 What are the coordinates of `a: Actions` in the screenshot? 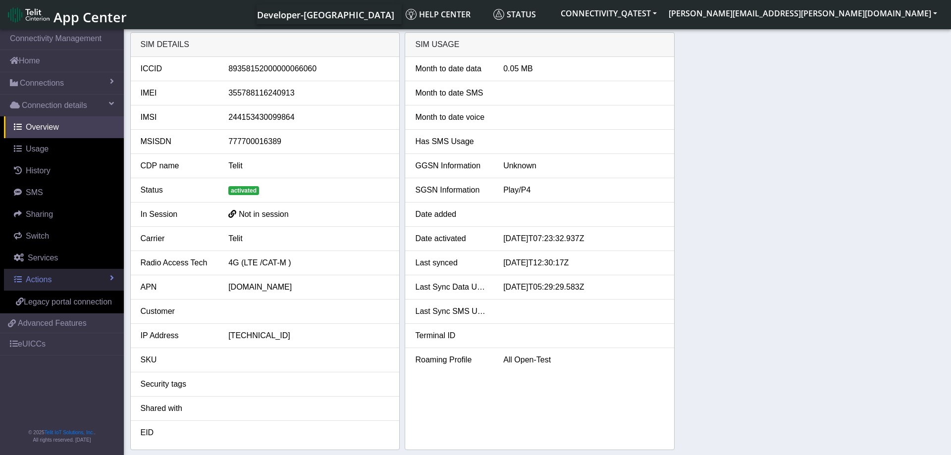 It's located at (64, 280).